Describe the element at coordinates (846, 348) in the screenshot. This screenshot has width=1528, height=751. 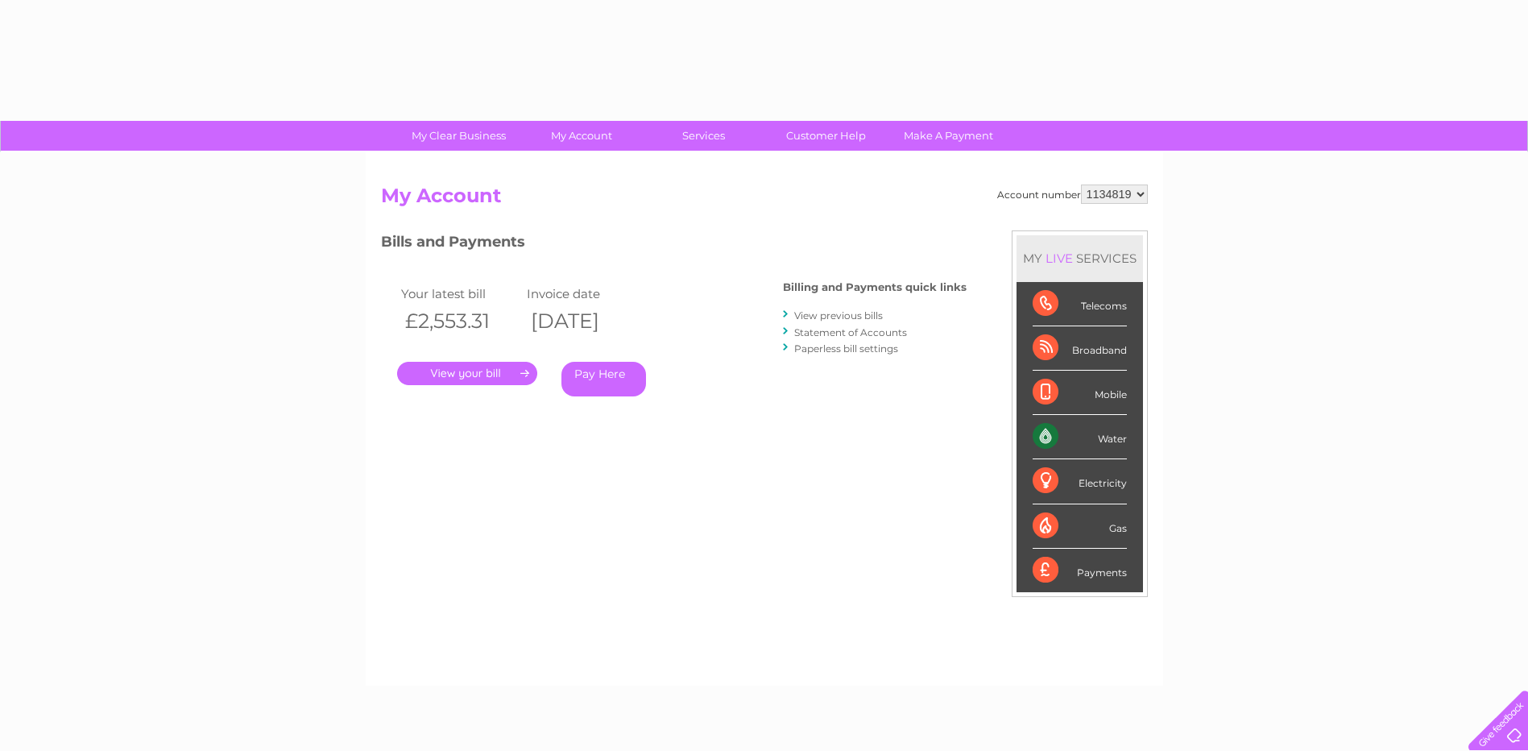
I see `a: Paperless bill settings` at that location.